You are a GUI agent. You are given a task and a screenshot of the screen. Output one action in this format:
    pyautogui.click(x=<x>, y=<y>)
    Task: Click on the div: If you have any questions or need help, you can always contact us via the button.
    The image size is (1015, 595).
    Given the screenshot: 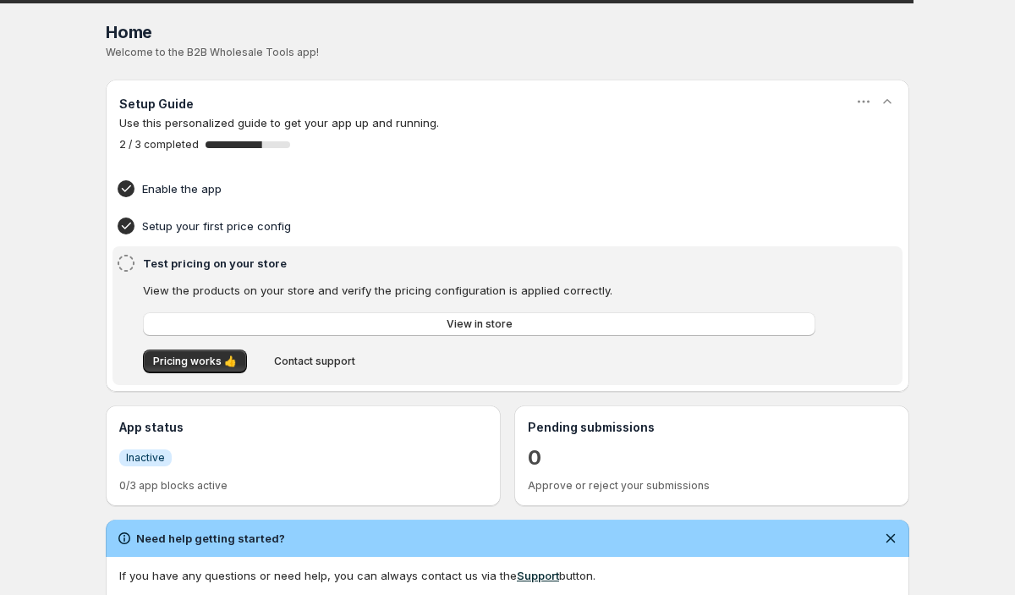 What is the action you would take?
    pyautogui.click(x=508, y=575)
    